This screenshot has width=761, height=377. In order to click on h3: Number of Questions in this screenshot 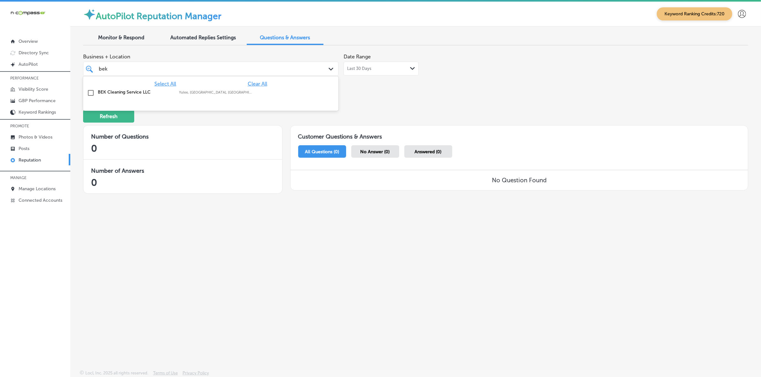, I will do `click(183, 137)`.